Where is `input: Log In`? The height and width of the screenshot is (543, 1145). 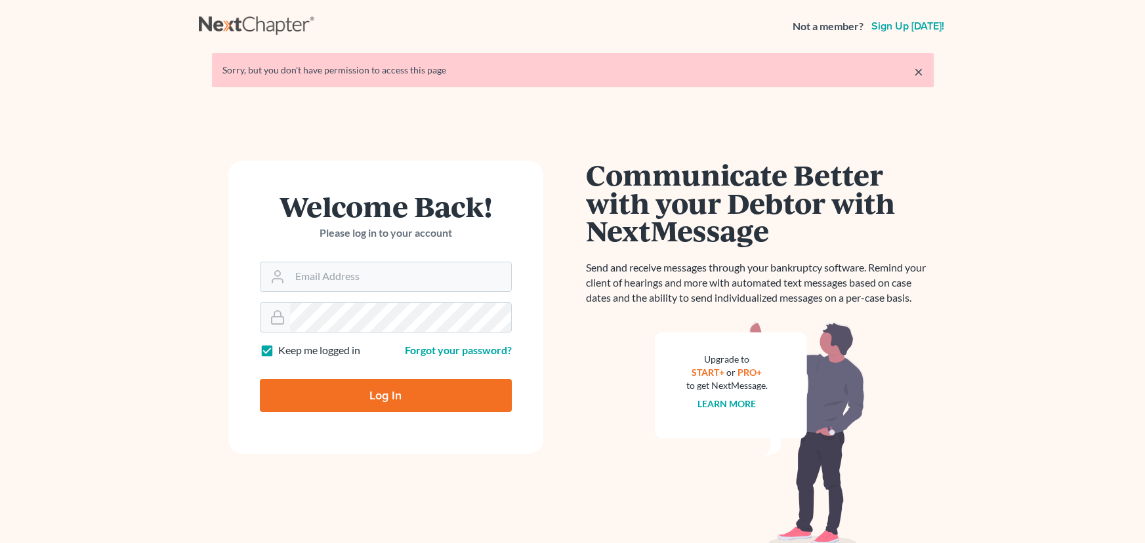
input: Log In is located at coordinates (386, 396).